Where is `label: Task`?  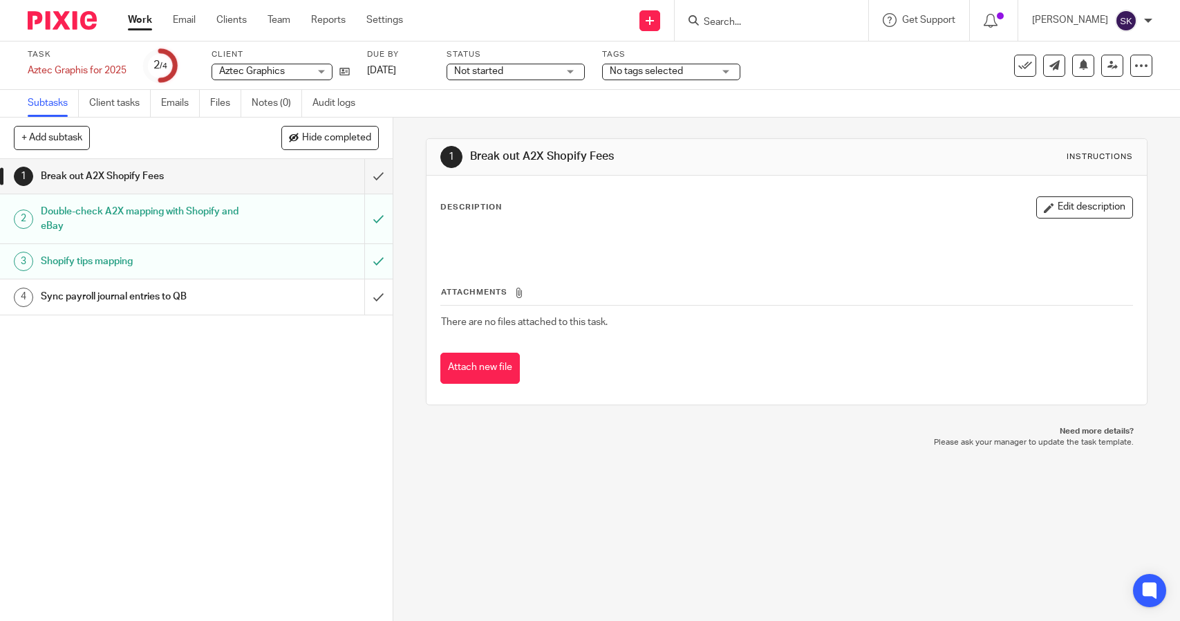 label: Task is located at coordinates (77, 55).